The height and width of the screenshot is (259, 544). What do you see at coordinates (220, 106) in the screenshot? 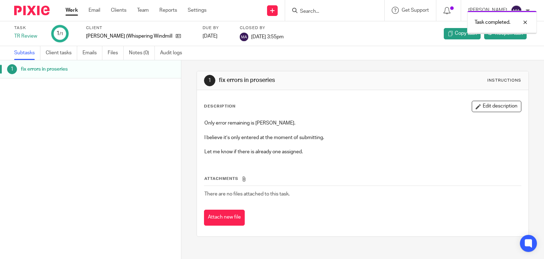
I see `p: Description` at bounding box center [220, 106].